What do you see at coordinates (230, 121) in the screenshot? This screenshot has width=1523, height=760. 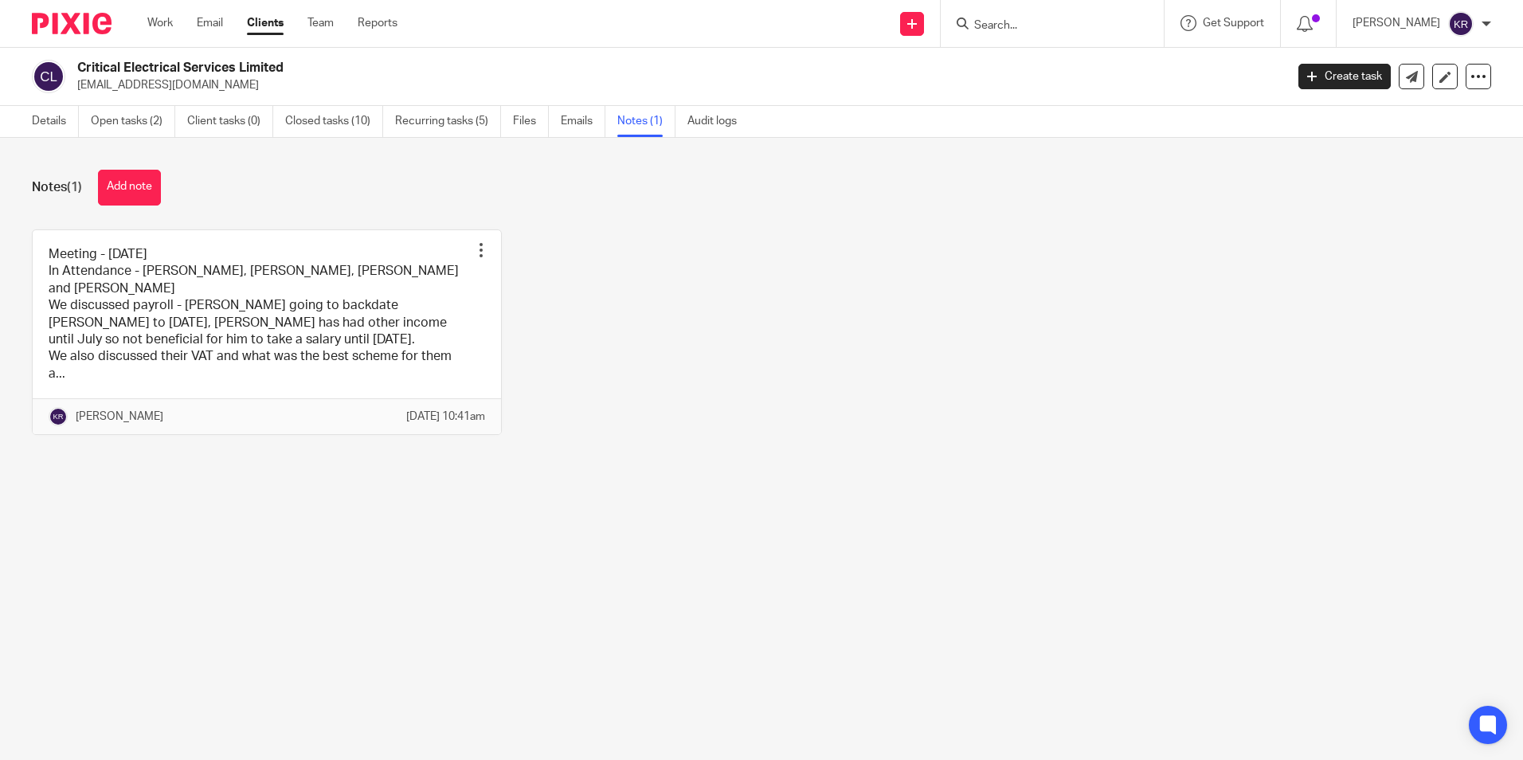 I see `a: Client tasks (0)` at bounding box center [230, 121].